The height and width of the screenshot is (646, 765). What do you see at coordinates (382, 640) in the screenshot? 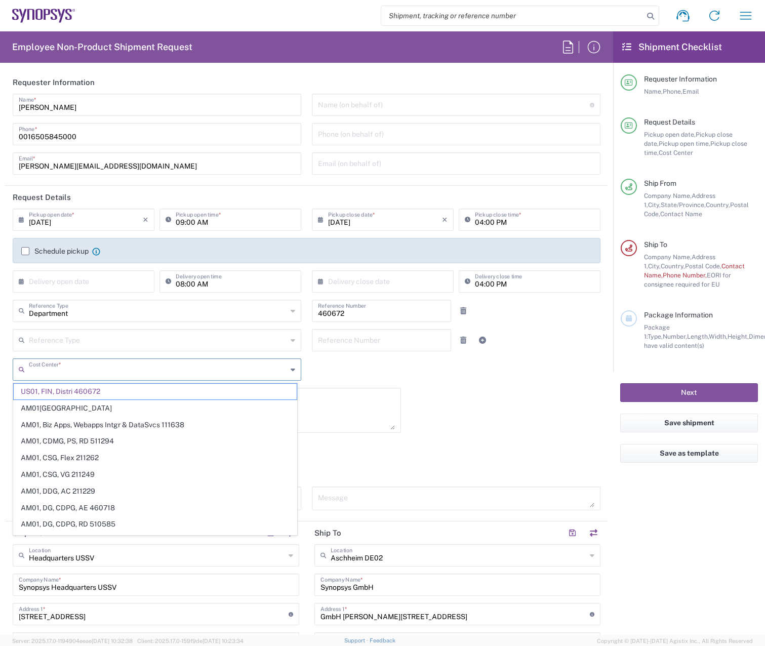
I see `a: Feedback` at bounding box center [382, 640].